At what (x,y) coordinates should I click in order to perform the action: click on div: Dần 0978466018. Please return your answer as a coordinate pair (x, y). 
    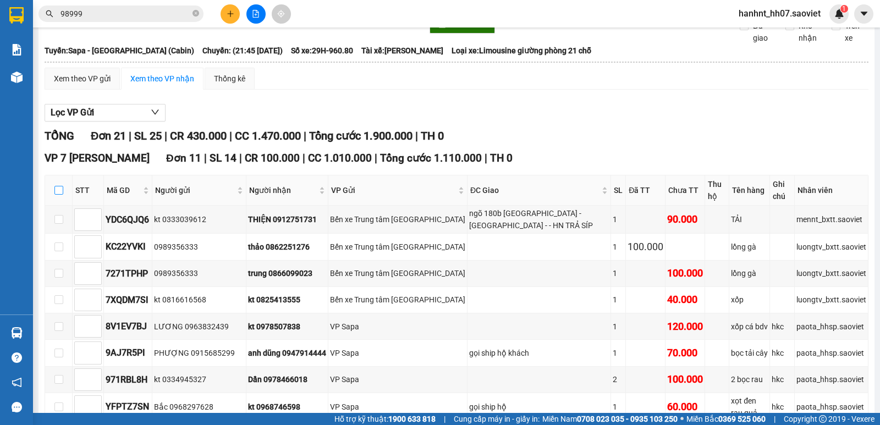
    Looking at the image, I should click on (287, 379).